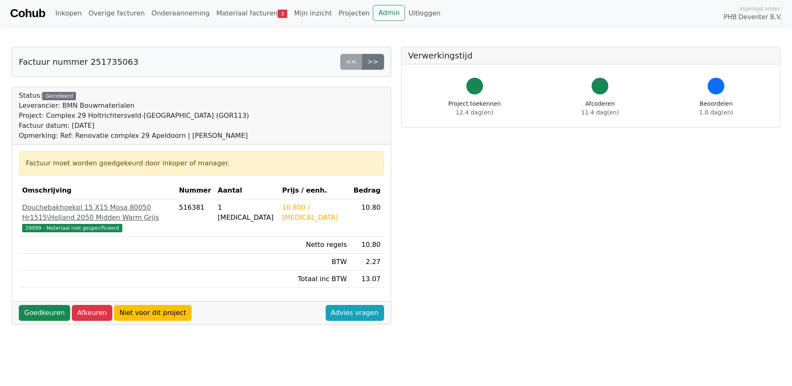  I want to click on a: Mijn inzicht, so click(313, 13).